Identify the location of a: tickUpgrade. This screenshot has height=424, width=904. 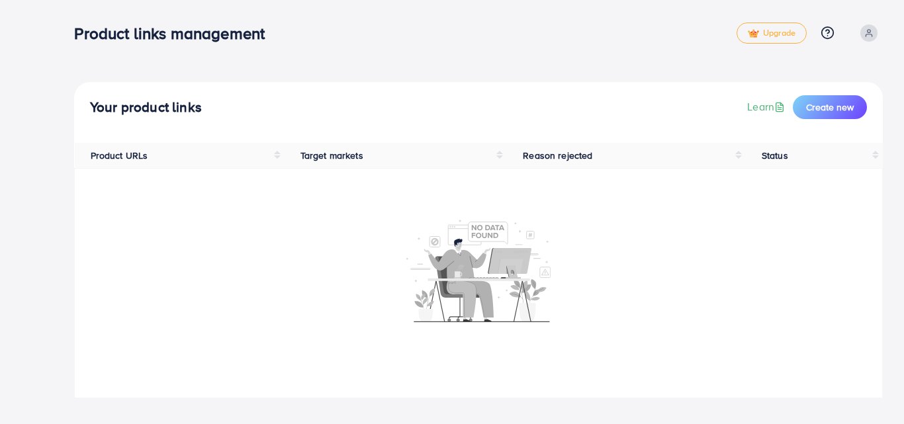
(772, 33).